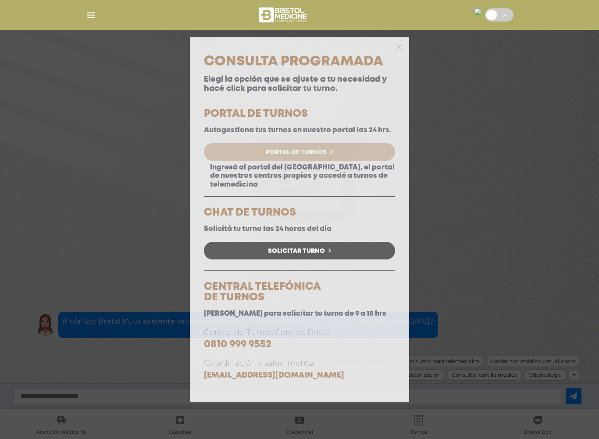 The image size is (599, 439). Describe the element at coordinates (297, 251) in the screenshot. I see `span: Solicitar Turno` at that location.